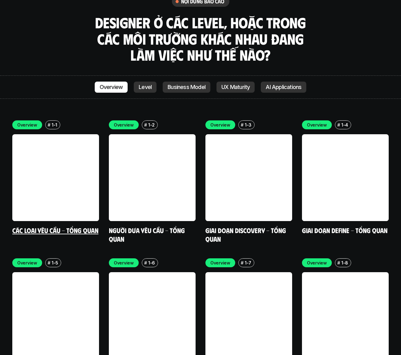 This screenshot has height=355, width=401. What do you see at coordinates (151, 125) in the screenshot?
I see `p: 1-2` at bounding box center [151, 125].